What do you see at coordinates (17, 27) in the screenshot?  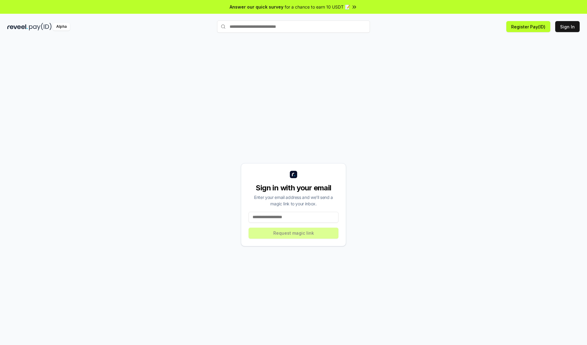 I see `img: reveel_dark` at bounding box center [17, 27].